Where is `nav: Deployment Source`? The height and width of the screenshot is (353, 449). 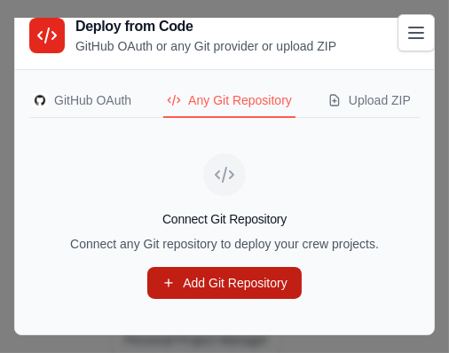 nav: Deployment Source is located at coordinates (224, 101).